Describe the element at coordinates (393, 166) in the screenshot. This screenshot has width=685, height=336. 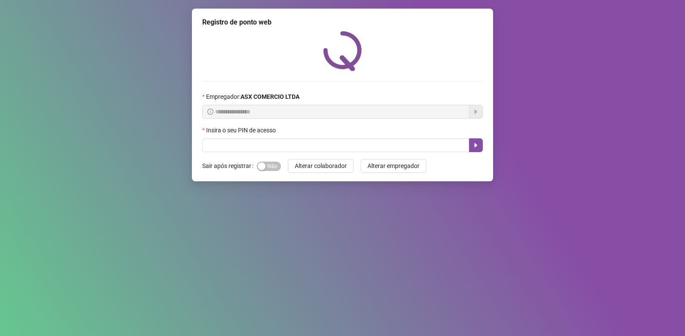
I see `span: Alterar empregador` at that location.